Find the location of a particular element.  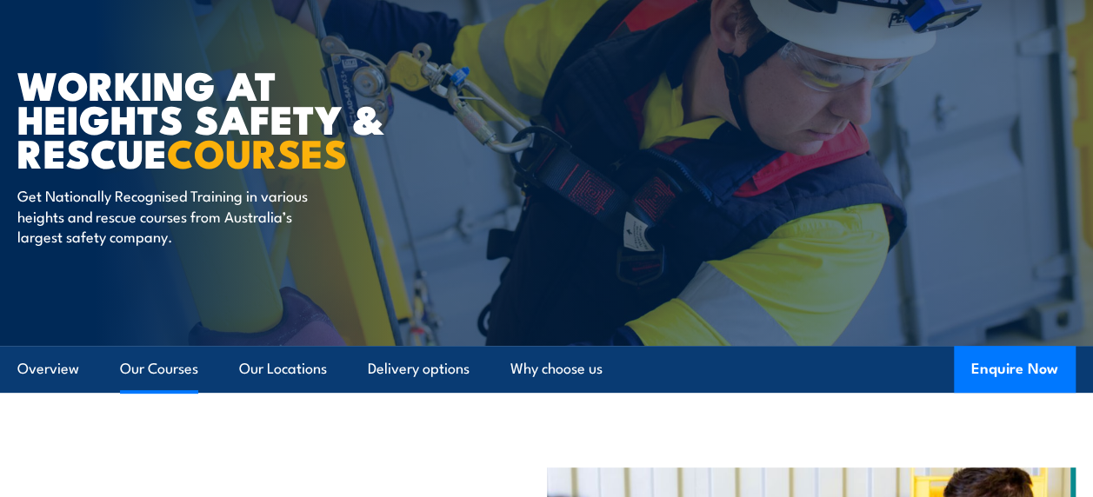

strong: COURSES is located at coordinates (256, 151).